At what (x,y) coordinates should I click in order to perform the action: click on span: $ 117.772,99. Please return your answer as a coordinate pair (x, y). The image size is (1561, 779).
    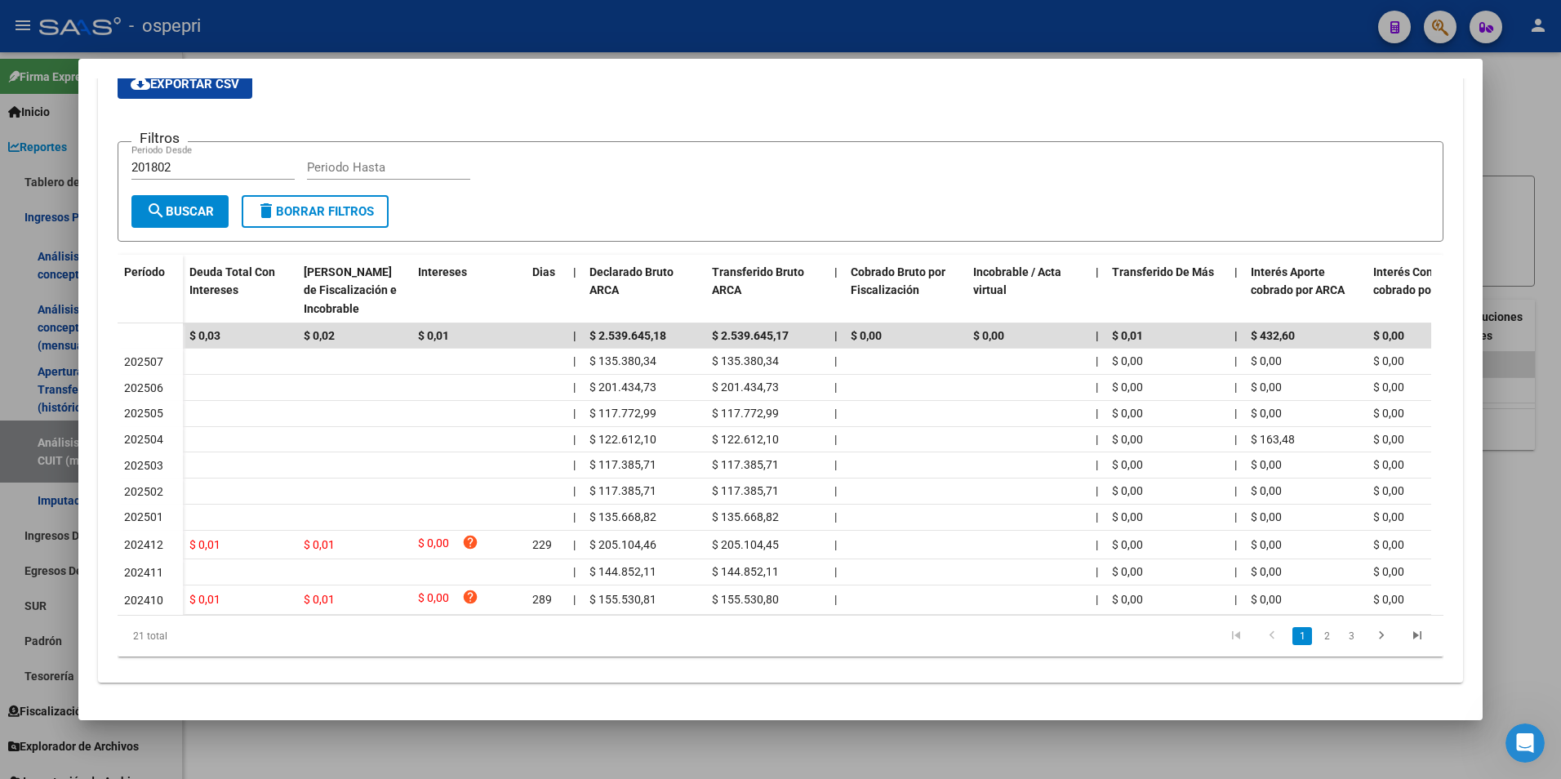
    Looking at the image, I should click on (623, 413).